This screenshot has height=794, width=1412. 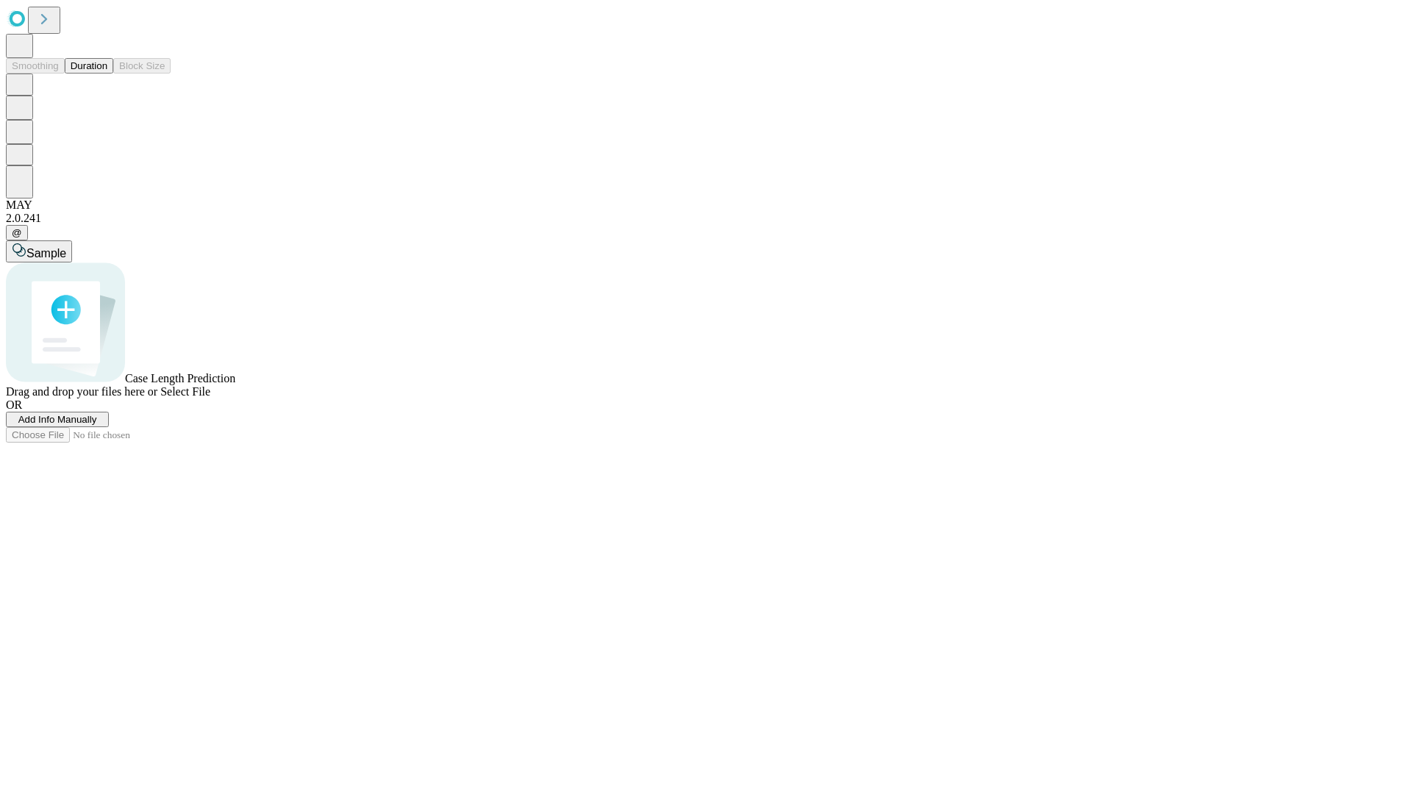 I want to click on span: Case Length Prediction, so click(x=180, y=378).